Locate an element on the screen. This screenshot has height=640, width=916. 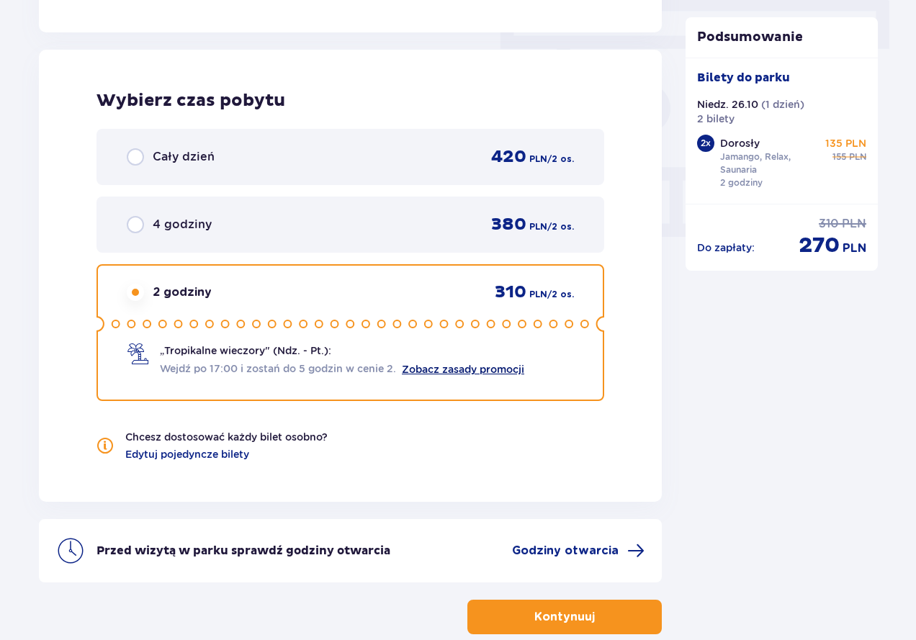
span: 380 is located at coordinates (508, 225).